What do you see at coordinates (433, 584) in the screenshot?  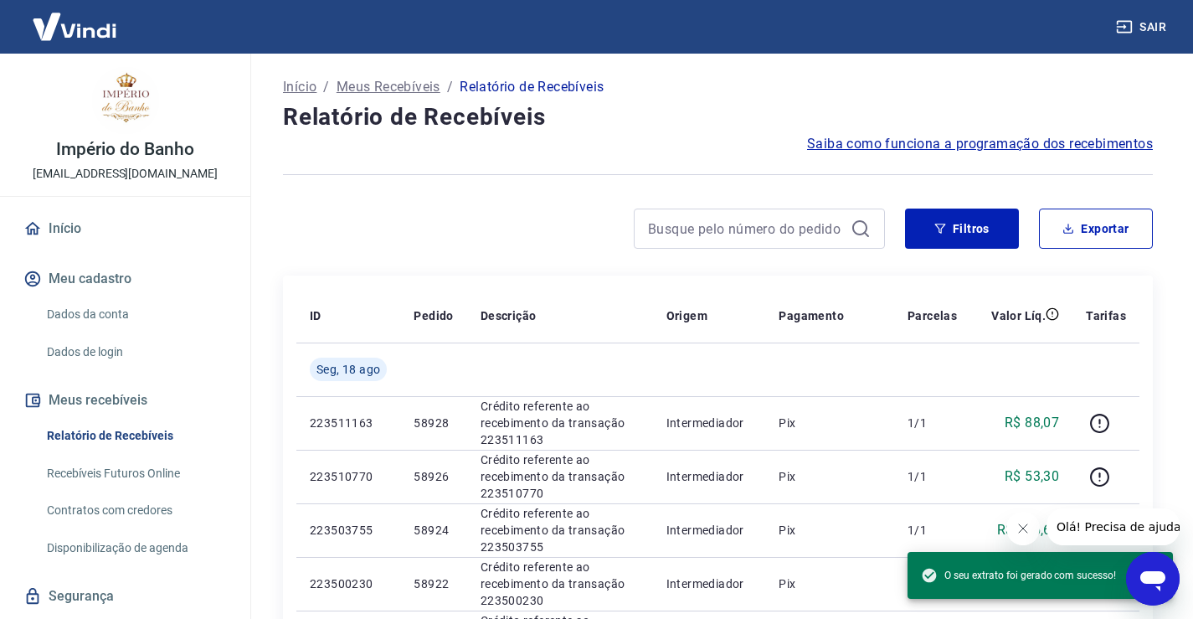 I see `p: 58922` at bounding box center [433, 584].